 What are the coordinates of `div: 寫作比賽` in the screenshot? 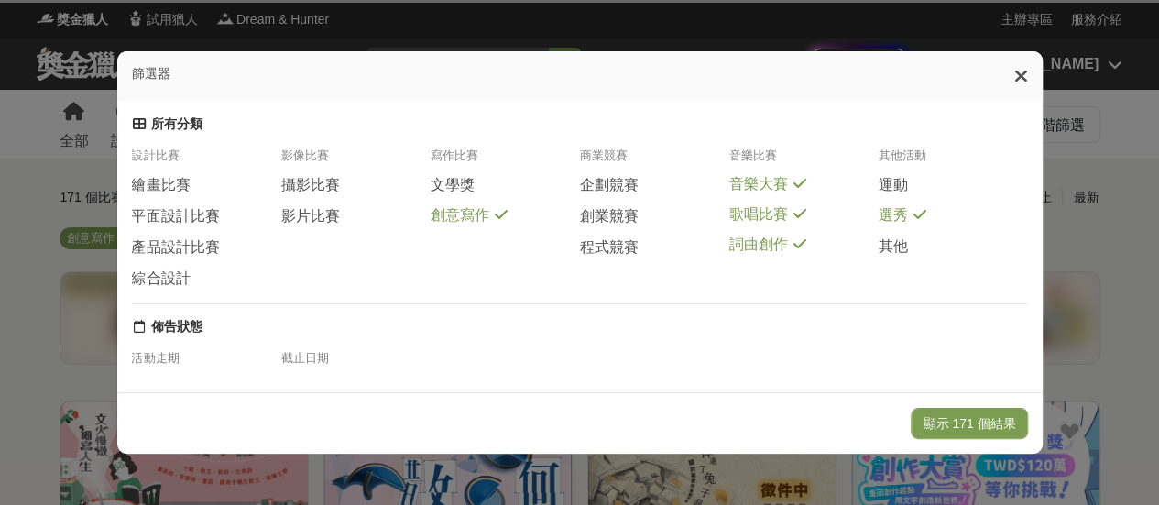 It's located at (504, 161).